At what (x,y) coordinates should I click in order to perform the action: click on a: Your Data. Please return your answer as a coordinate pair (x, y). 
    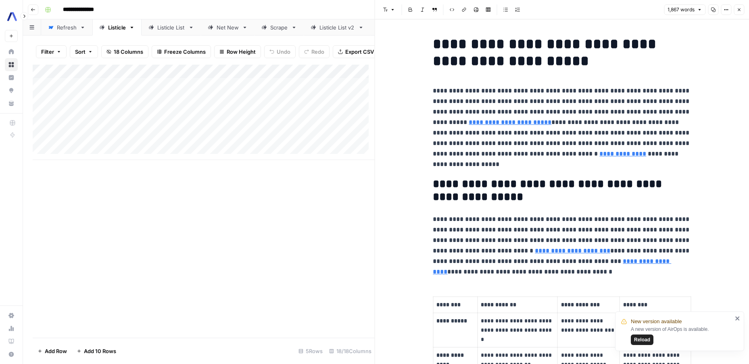
    Looking at the image, I should click on (11, 103).